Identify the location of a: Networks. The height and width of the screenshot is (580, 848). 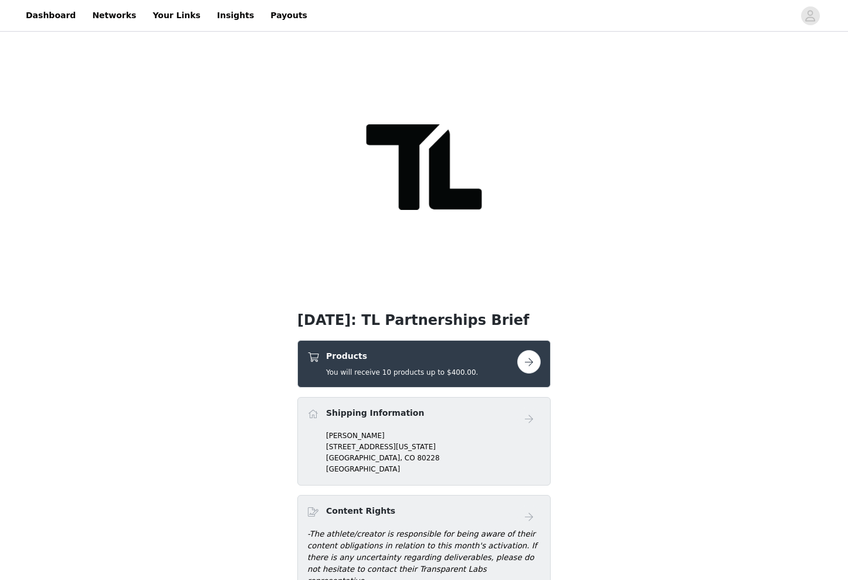
(114, 15).